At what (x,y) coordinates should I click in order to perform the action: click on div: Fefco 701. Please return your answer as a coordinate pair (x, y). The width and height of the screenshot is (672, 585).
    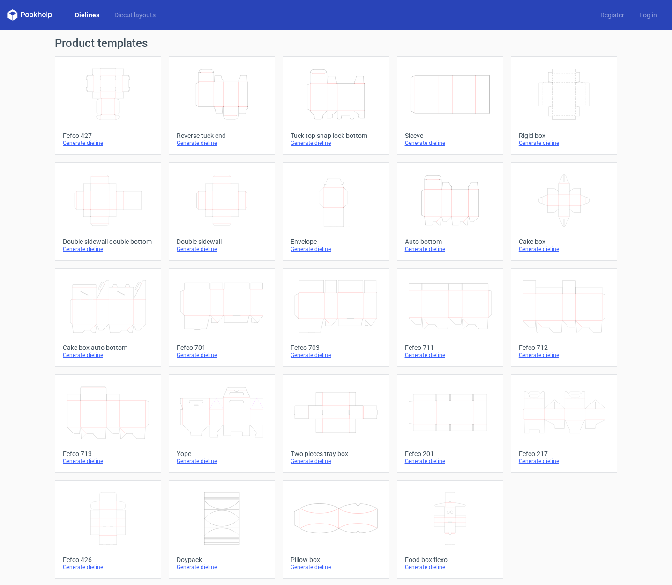
    Looking at the image, I should click on (222, 347).